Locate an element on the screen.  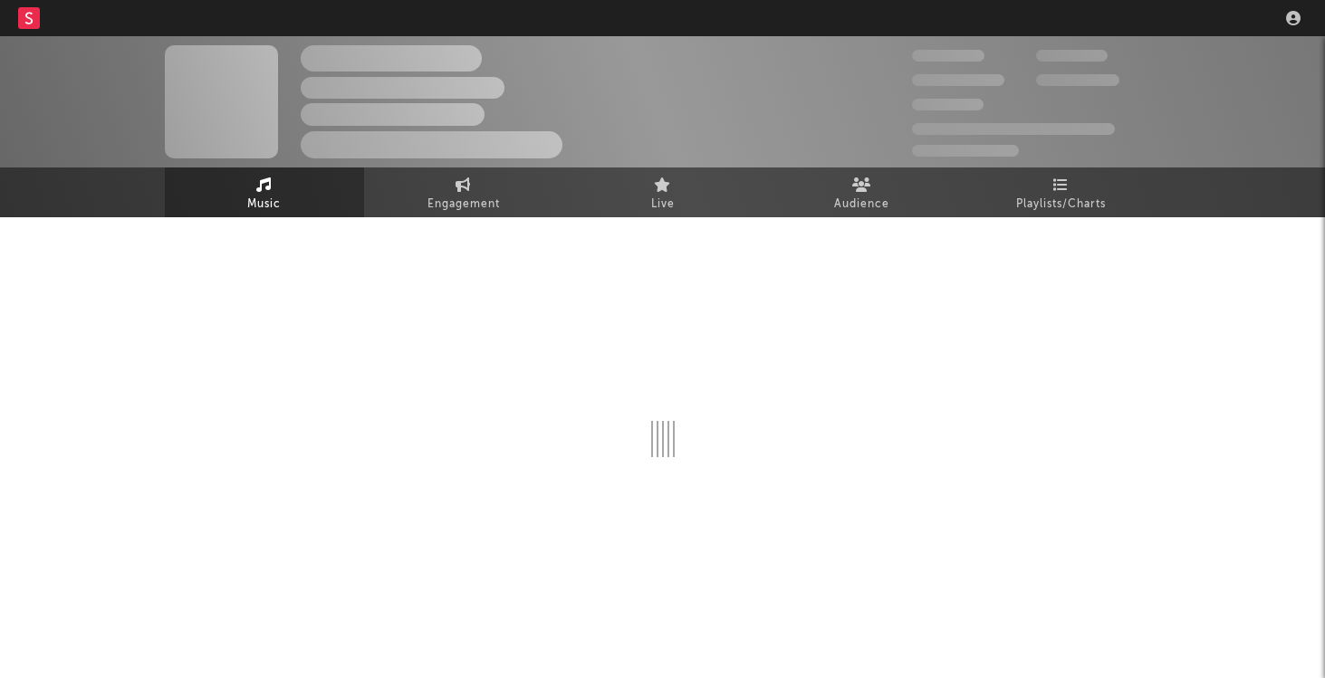
a: Playlists/Charts is located at coordinates (1061, 192).